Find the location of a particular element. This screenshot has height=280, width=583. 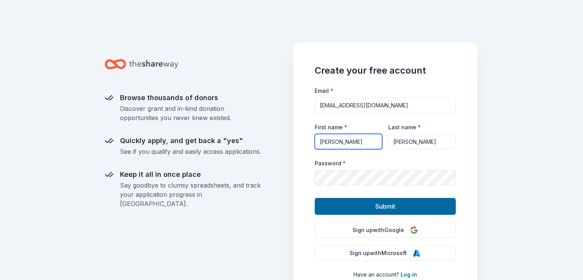

span: Submit is located at coordinates (385, 206).